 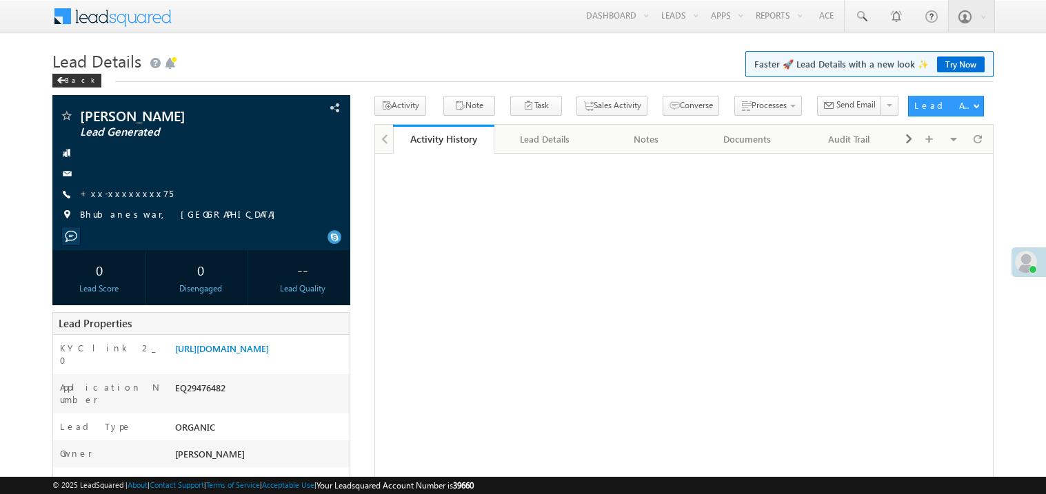 What do you see at coordinates (463, 485) in the screenshot?
I see `span: 39660` at bounding box center [463, 485].